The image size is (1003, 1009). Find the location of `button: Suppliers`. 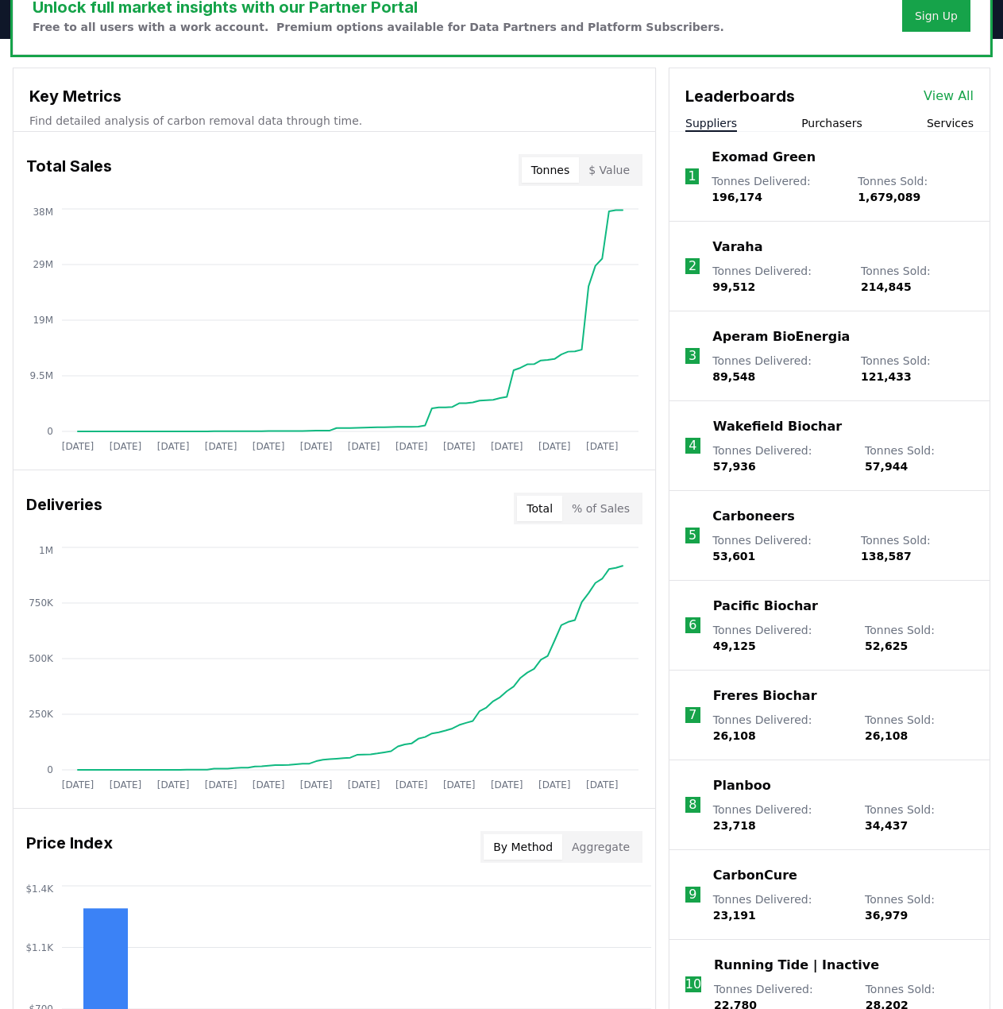

button: Suppliers is located at coordinates (711, 123).